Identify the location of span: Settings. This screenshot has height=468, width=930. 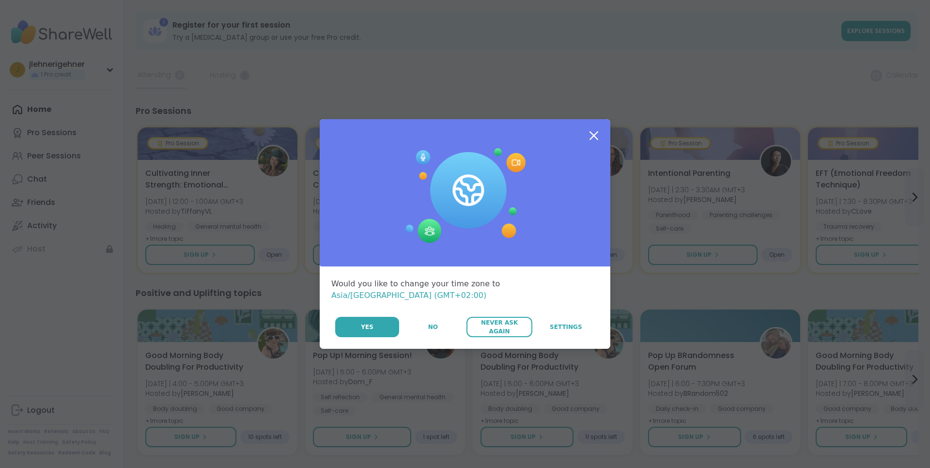
(566, 327).